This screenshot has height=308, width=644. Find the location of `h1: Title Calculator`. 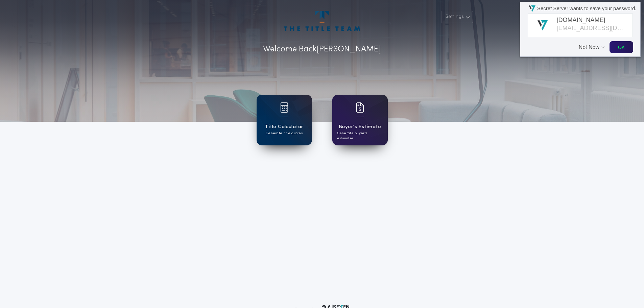

h1: Title Calculator is located at coordinates (284, 127).